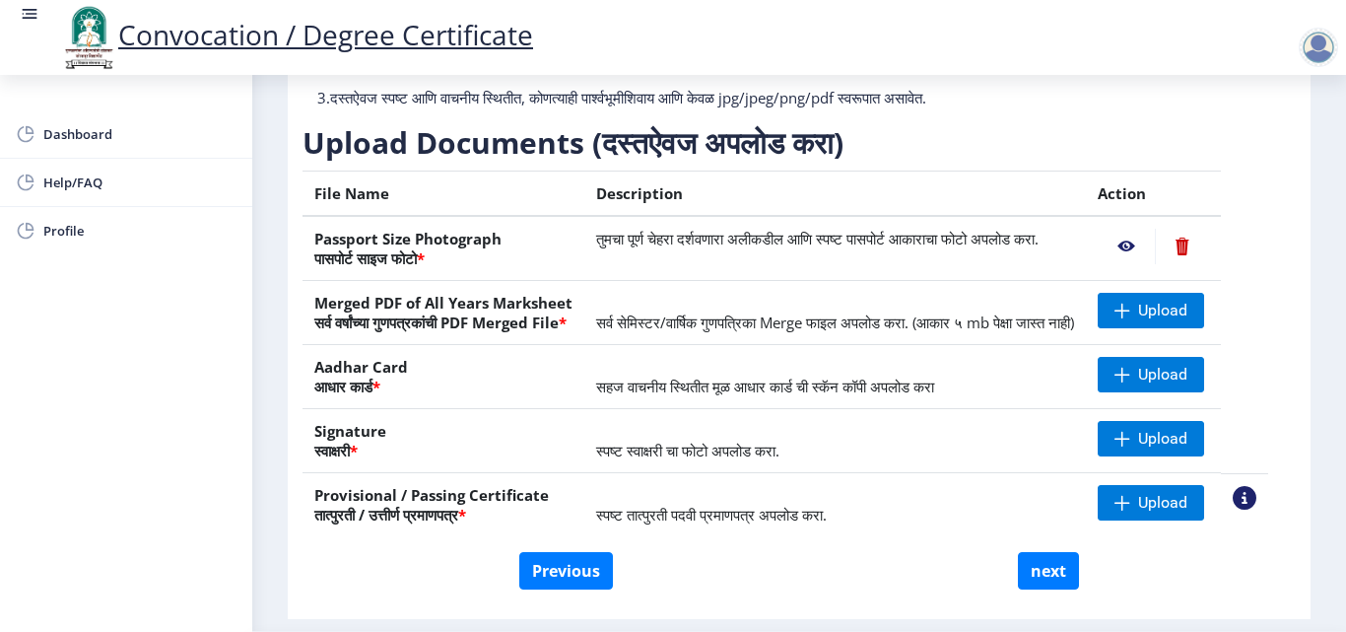 The height and width of the screenshot is (632, 1346). Describe the element at coordinates (89, 37) in the screenshot. I see `img: logo` at that location.